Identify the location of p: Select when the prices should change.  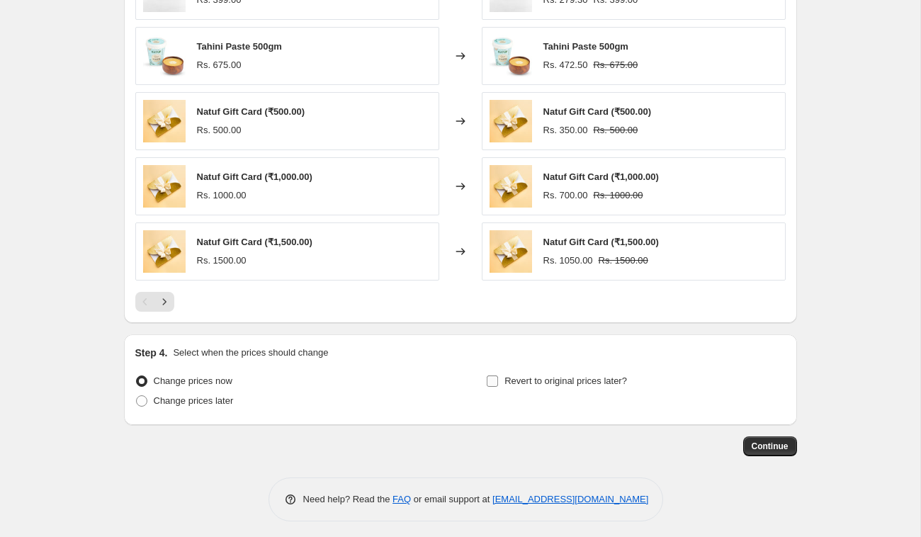
(250, 353).